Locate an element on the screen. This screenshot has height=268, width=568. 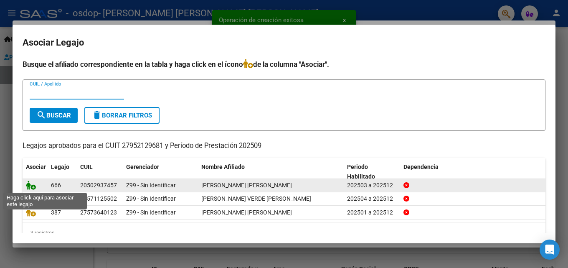
datatable-header-cell: Legajo is located at coordinates (62, 172).